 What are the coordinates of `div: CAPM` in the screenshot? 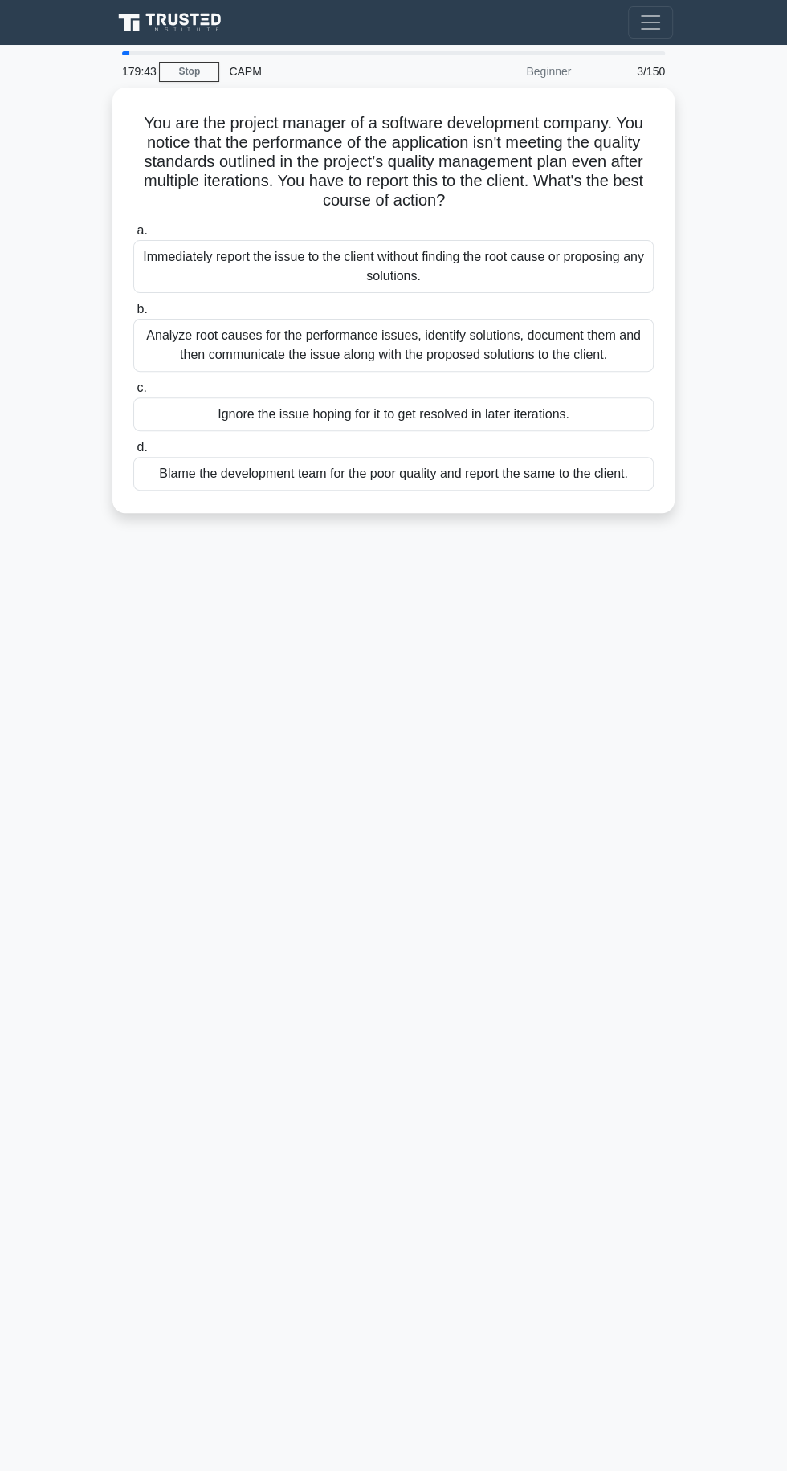 It's located at (329, 71).